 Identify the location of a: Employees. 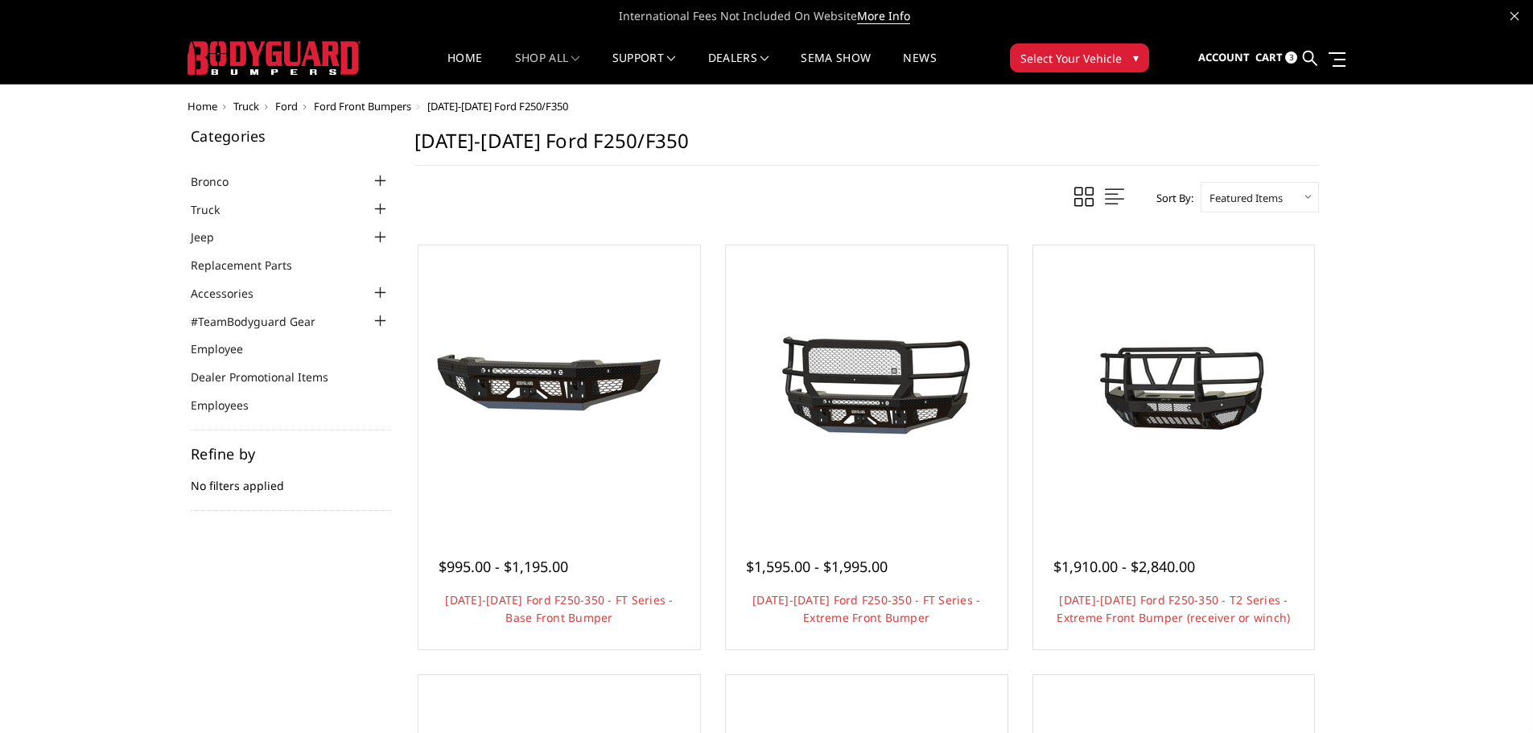
(229, 405).